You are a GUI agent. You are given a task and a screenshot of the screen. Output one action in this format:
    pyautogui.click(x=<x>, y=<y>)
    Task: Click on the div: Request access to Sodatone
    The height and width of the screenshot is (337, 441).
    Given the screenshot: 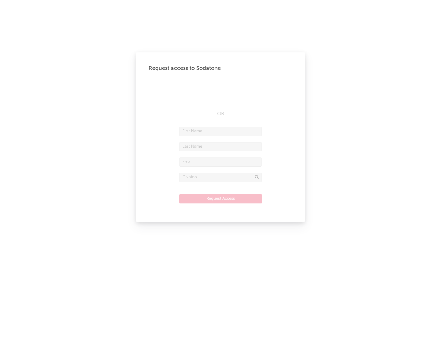 What is the action you would take?
    pyautogui.click(x=220, y=68)
    